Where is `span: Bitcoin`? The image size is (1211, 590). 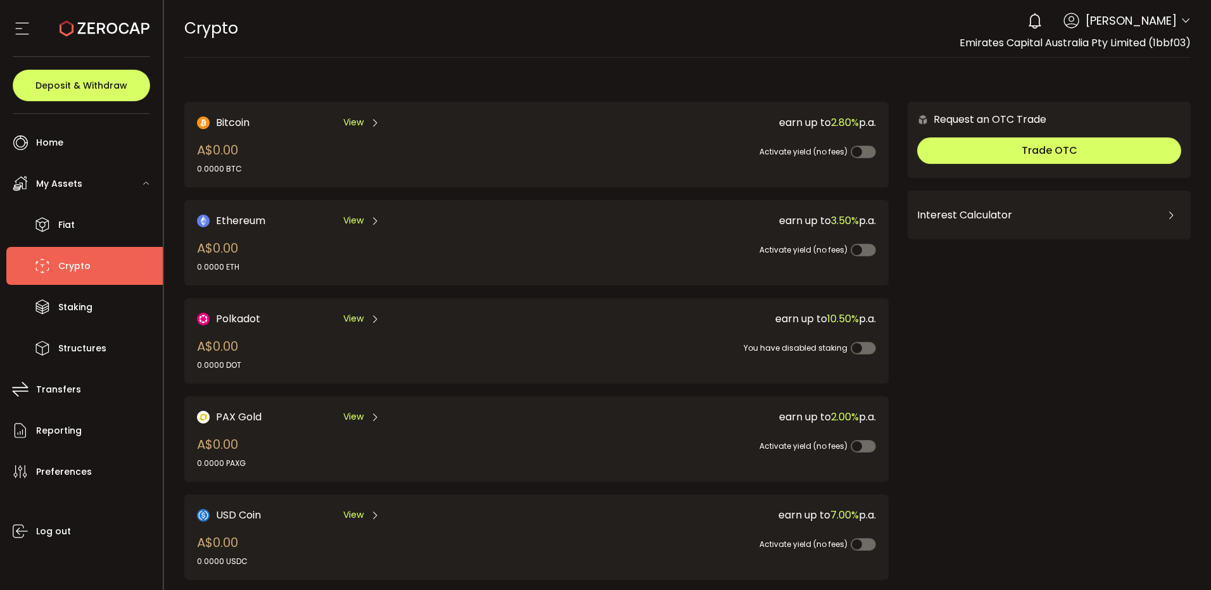 span: Bitcoin is located at coordinates (232, 122).